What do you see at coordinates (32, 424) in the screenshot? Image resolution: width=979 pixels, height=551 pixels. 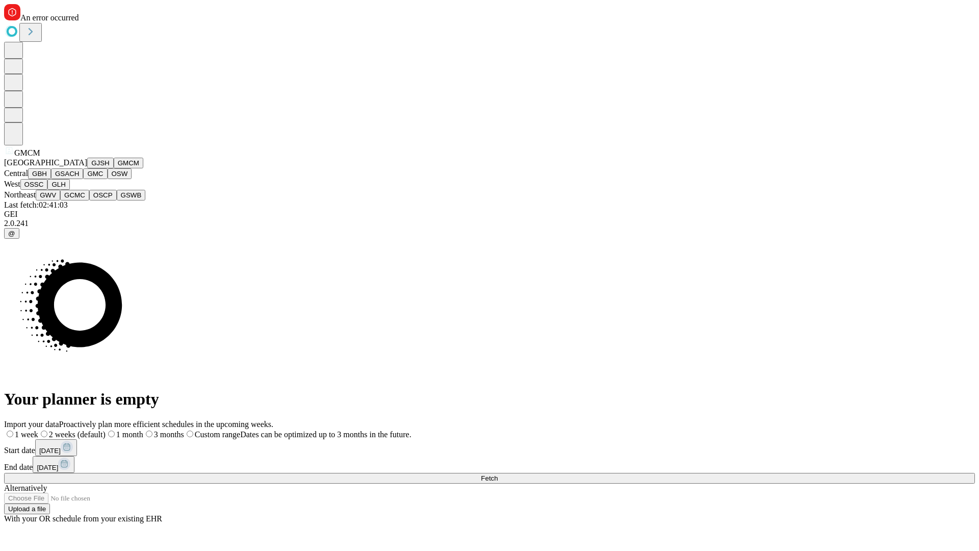 I see `span: Import your data` at bounding box center [32, 424].